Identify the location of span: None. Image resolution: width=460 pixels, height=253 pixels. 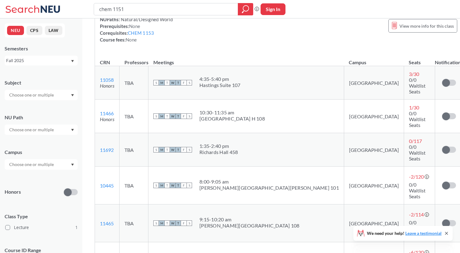
(131, 40).